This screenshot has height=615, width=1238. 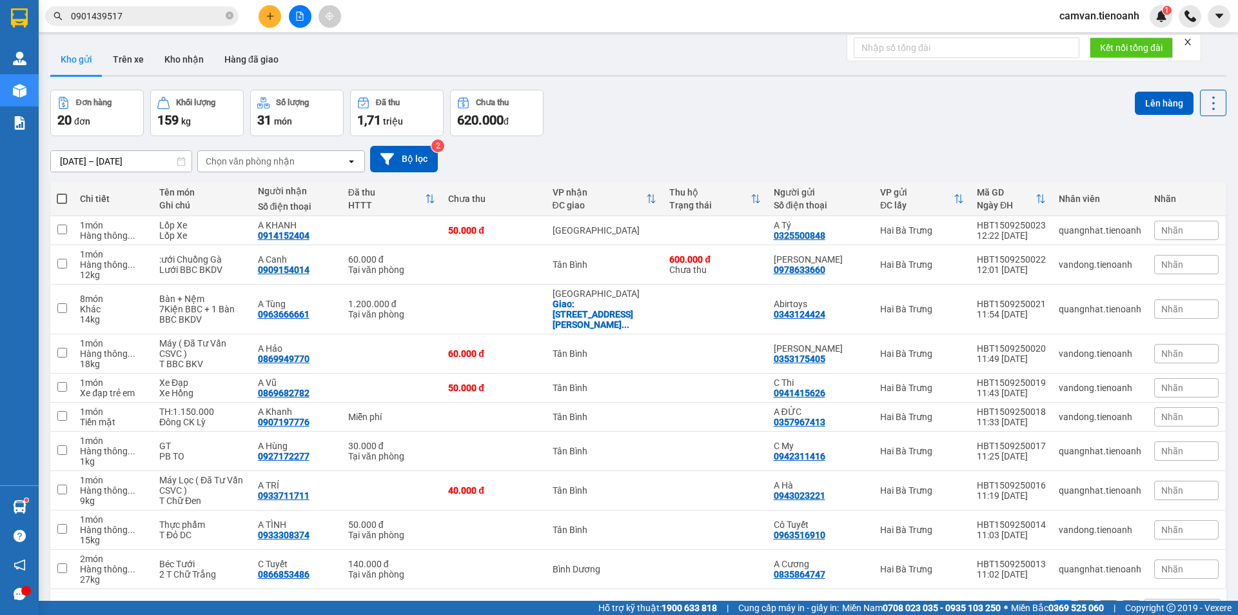 I want to click on div: Máy ( Đã Tư Vấn CSVC ), so click(x=202, y=348).